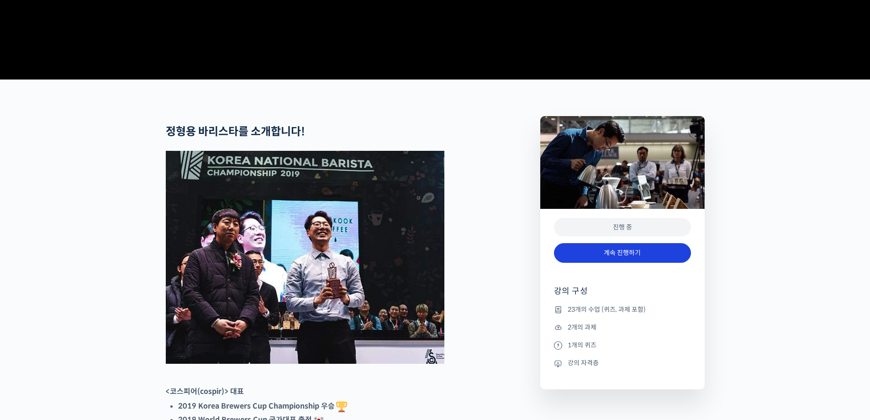  I want to click on li: 1개의 퀴즈, so click(622, 345).